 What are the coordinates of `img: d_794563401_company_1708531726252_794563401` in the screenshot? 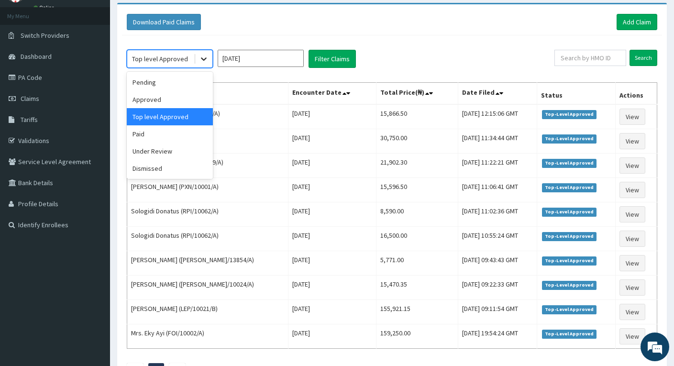 It's located at (28, 60).